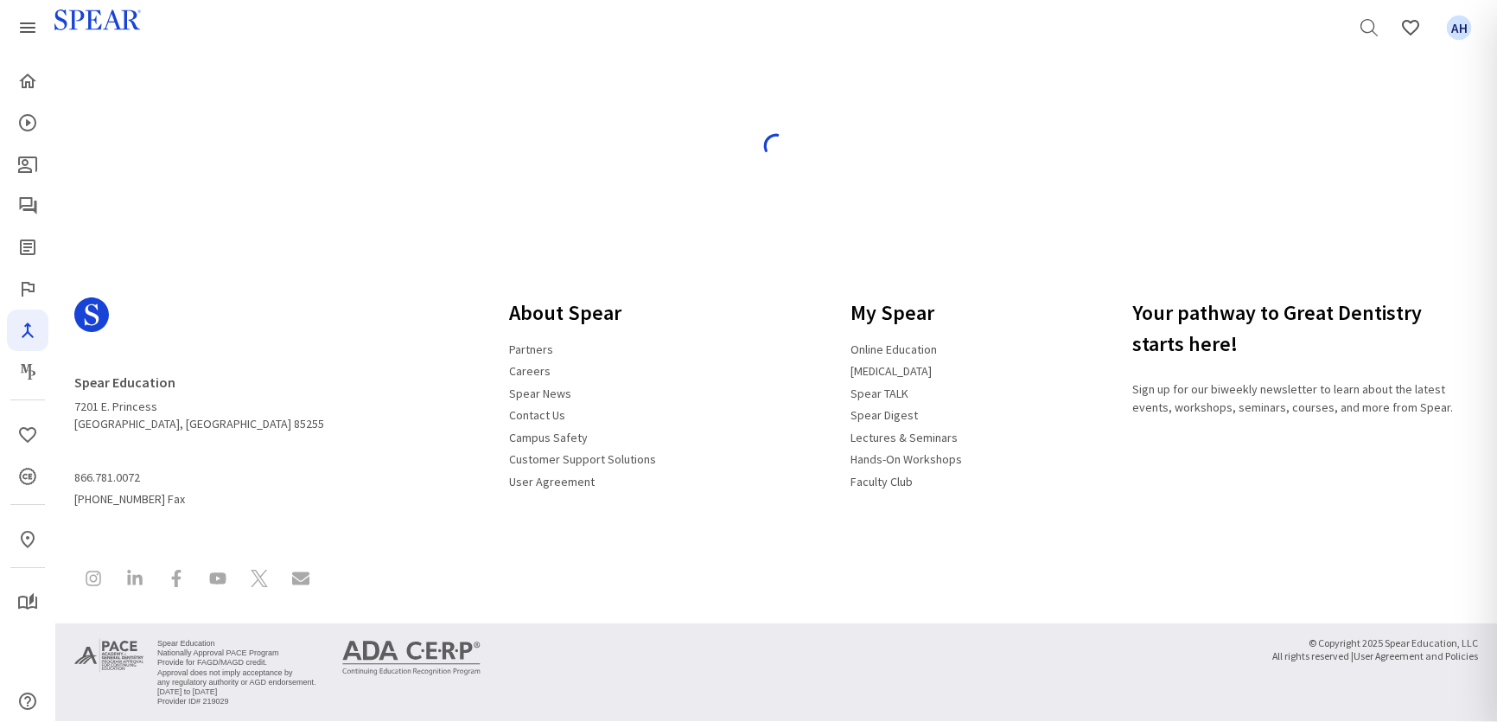  What do you see at coordinates (109, 655) in the screenshot?
I see `img: Approved PACE Program Provider` at bounding box center [109, 655].